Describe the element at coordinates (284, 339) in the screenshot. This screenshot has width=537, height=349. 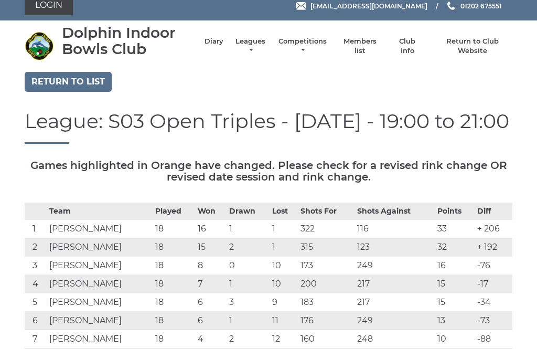
I see `td: 12` at that location.